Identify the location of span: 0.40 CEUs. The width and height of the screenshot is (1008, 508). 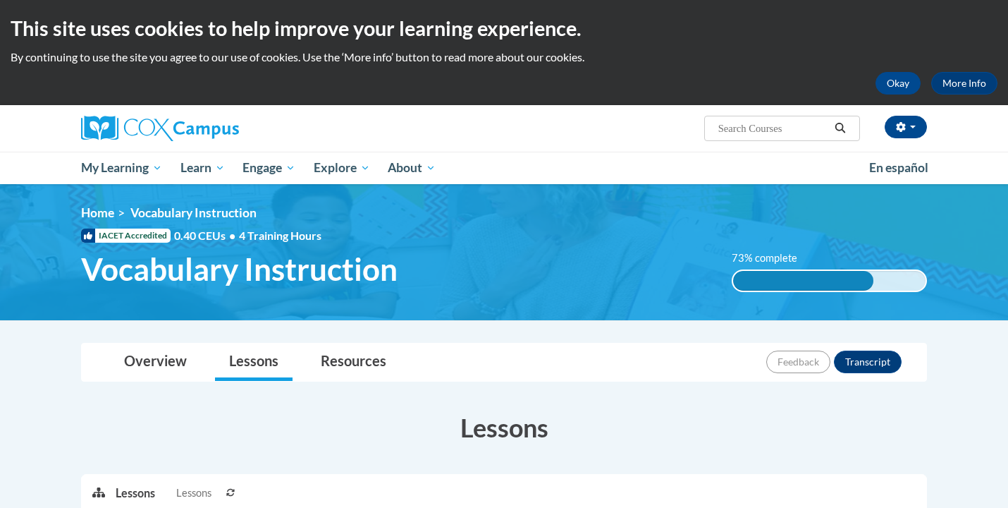
(207, 235).